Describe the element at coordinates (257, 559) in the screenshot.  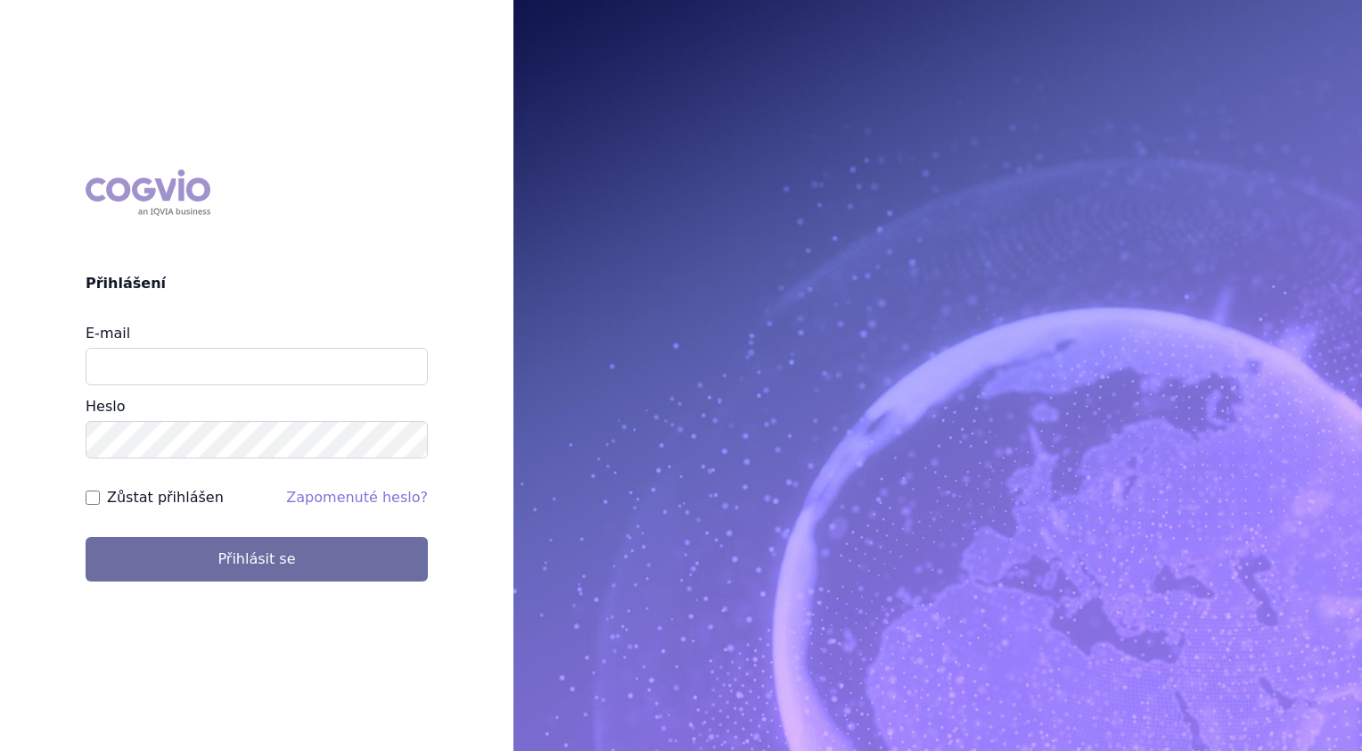
I see `button: Přihlásit se` at that location.